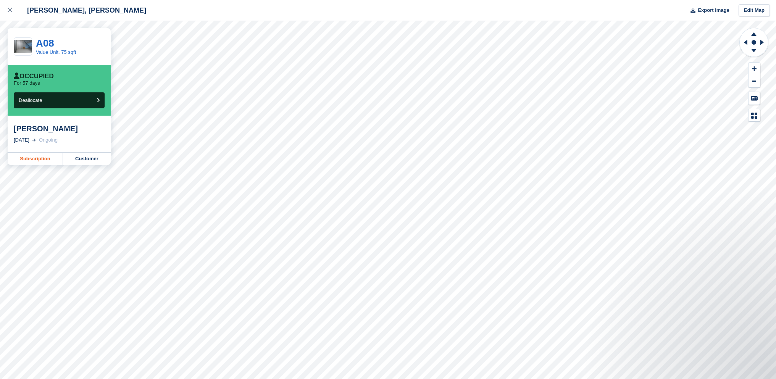  I want to click on div: Occupied, so click(34, 76).